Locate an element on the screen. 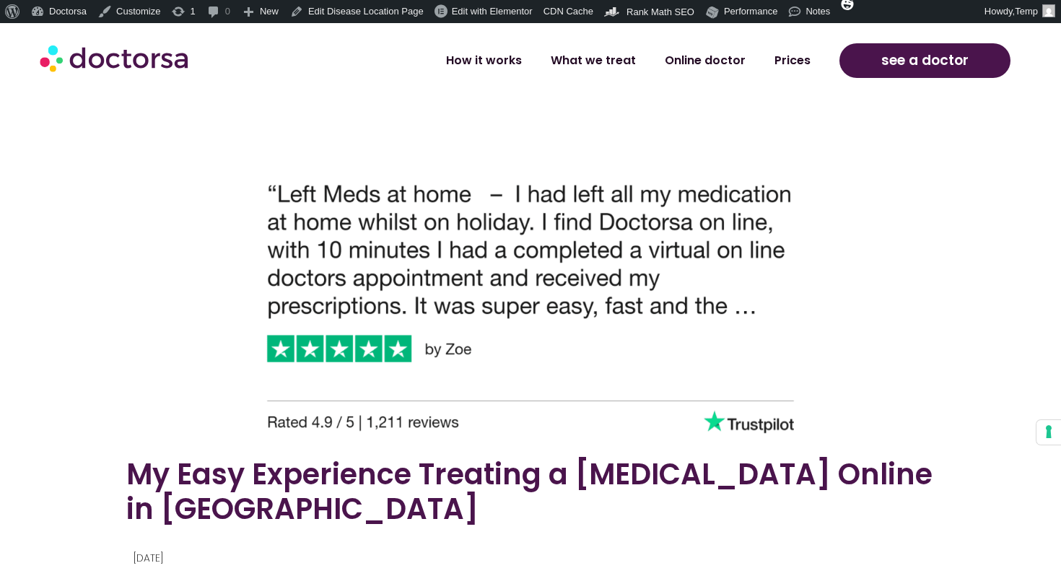 Image resolution: width=1061 pixels, height=576 pixels. span: Temp is located at coordinates (1026, 11).